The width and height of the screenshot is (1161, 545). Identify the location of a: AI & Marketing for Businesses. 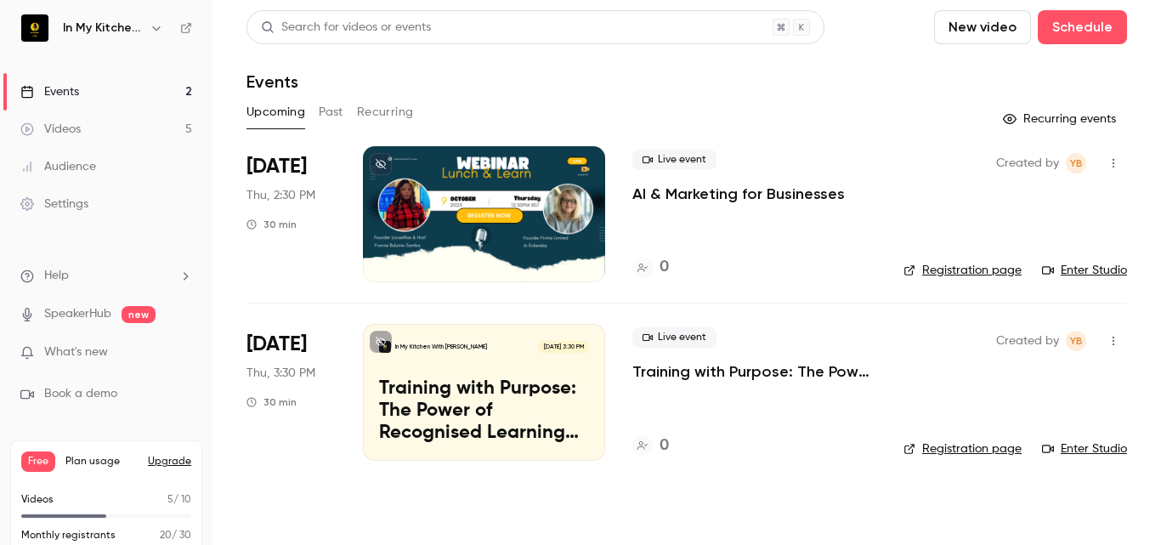
(739, 194).